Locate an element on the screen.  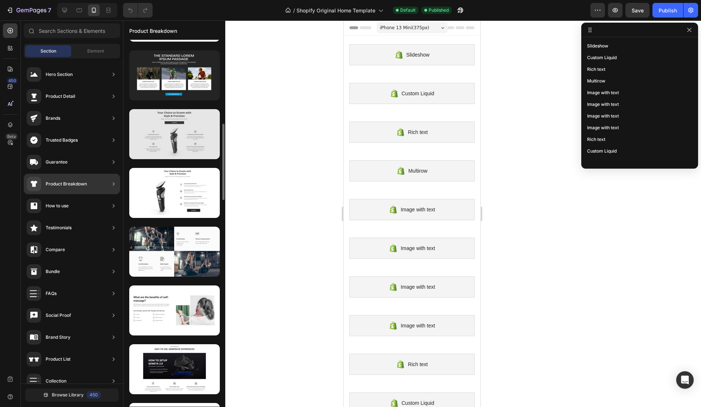
button: Browse Library450 is located at coordinates (72, 395).